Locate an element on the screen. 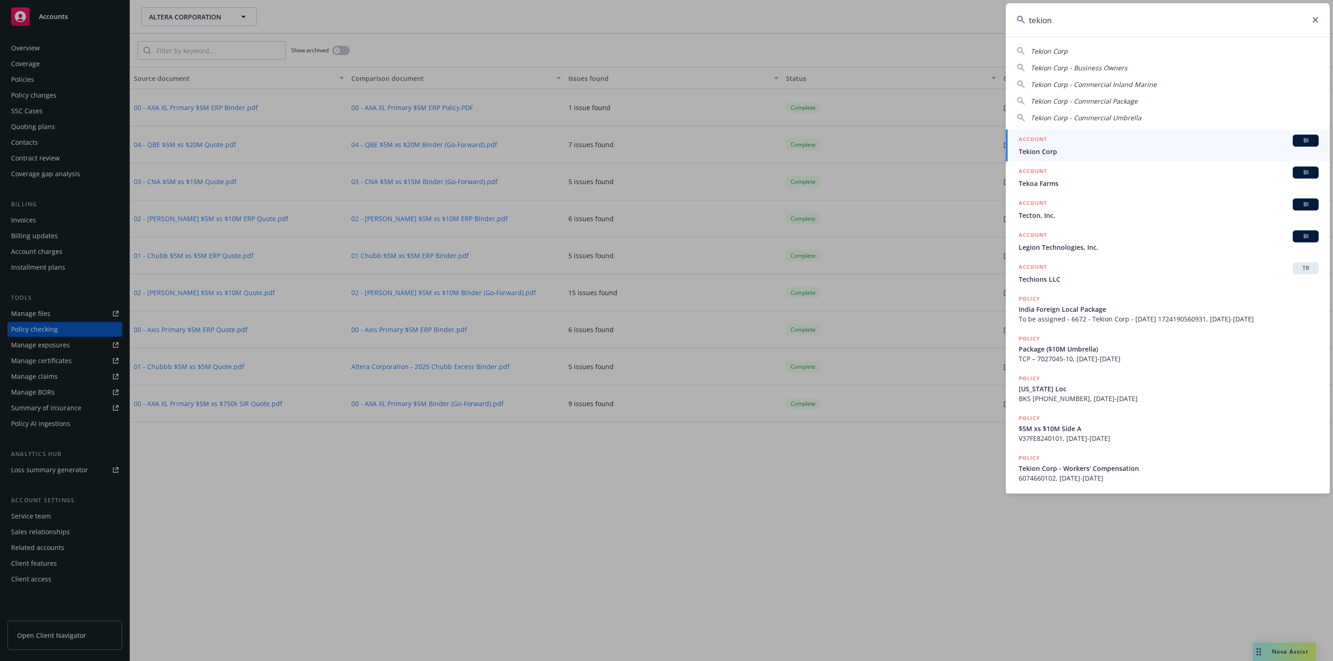 This screenshot has width=1333, height=661. span: $5M xs $10M Side A is located at coordinates (1169, 429).